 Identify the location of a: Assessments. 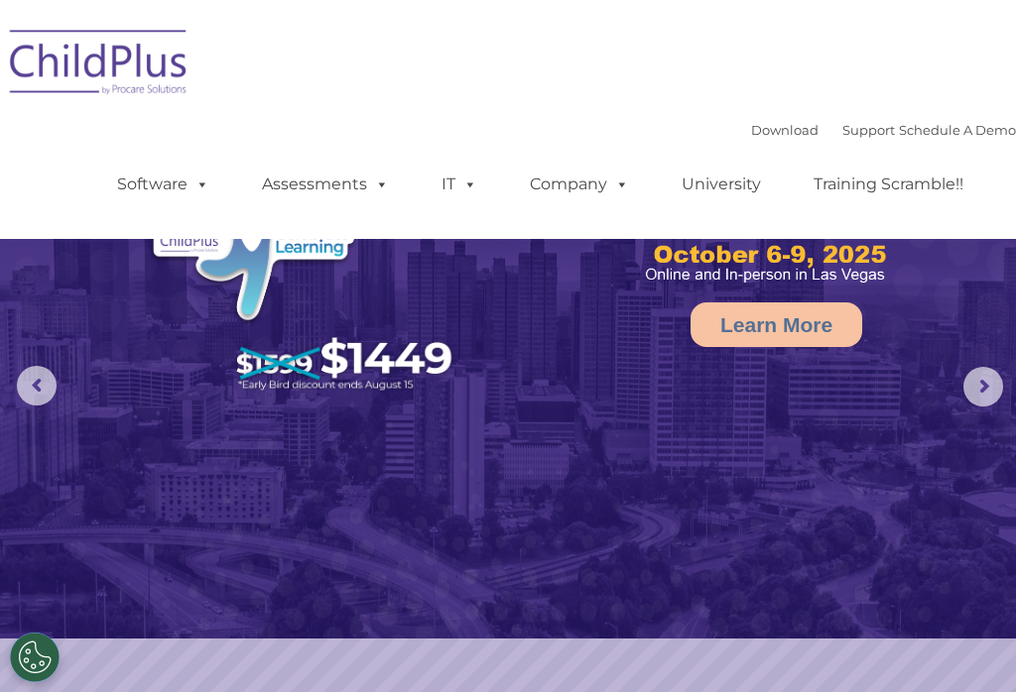
(325, 185).